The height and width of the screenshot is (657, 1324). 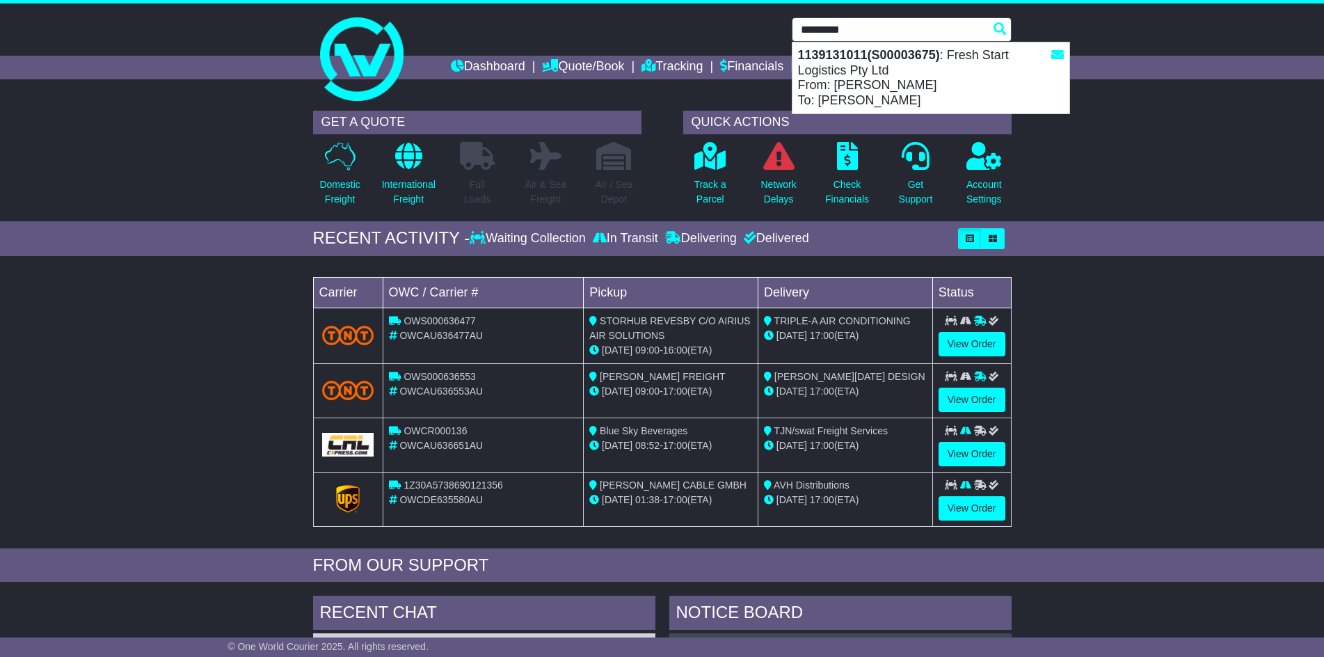 I want to click on div: NOTICE BOARD, so click(x=841, y=614).